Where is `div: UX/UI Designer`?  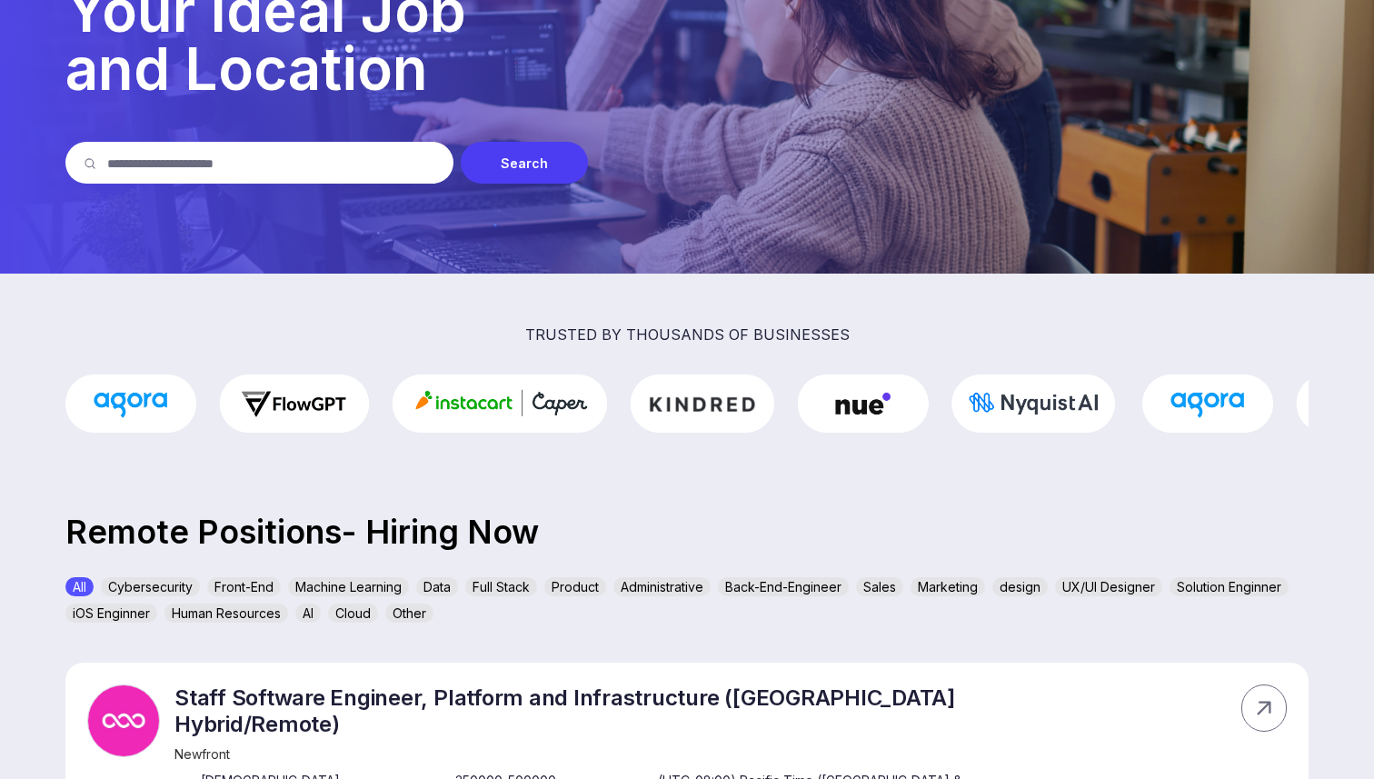 div: UX/UI Designer is located at coordinates (1108, 586).